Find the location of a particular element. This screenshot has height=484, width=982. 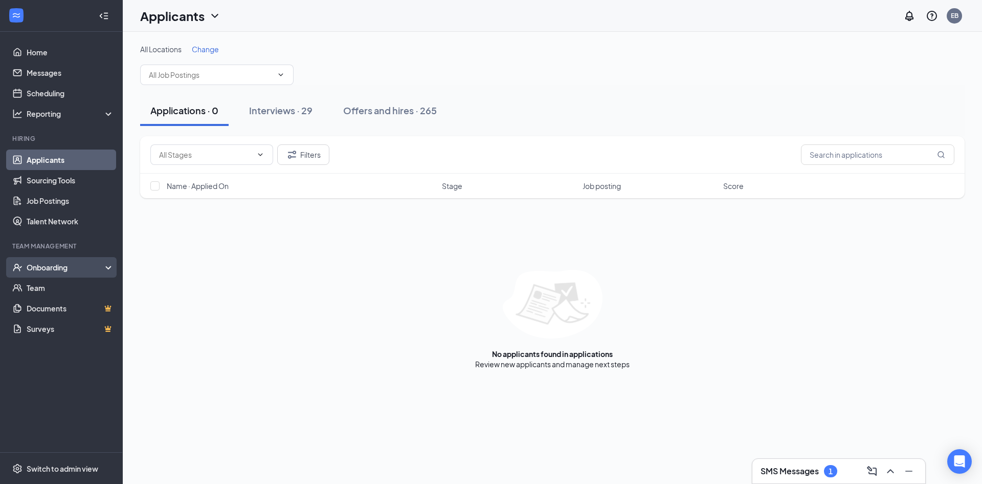

a: SurveysCrown is located at coordinates (70, 328).